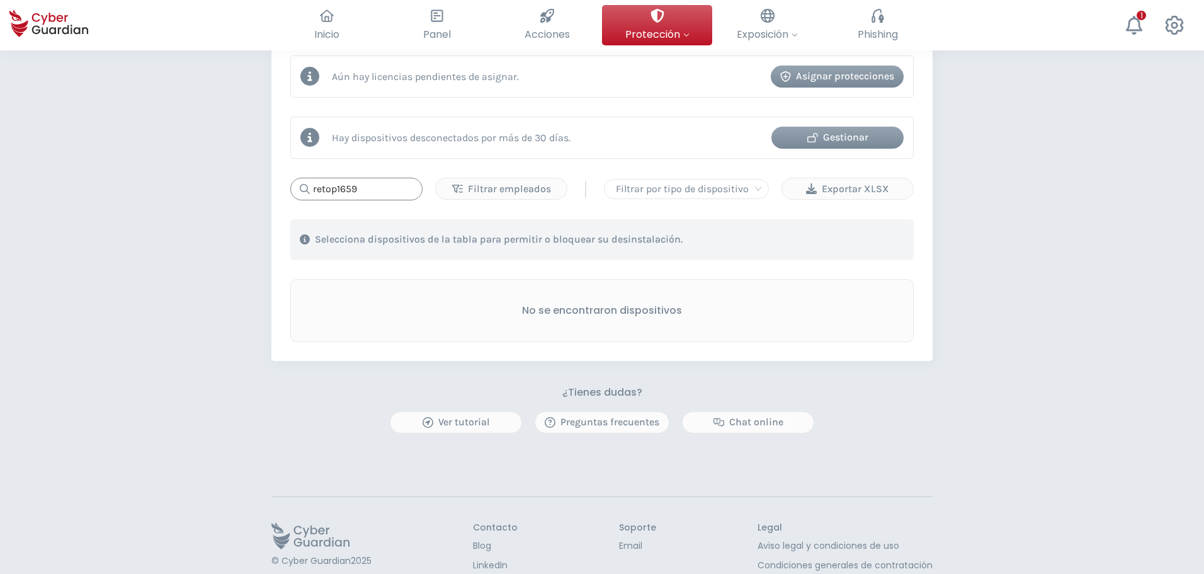 This screenshot has height=574, width=1204. Describe the element at coordinates (357, 189) in the screenshot. I see `input: Buscar...` at that location.